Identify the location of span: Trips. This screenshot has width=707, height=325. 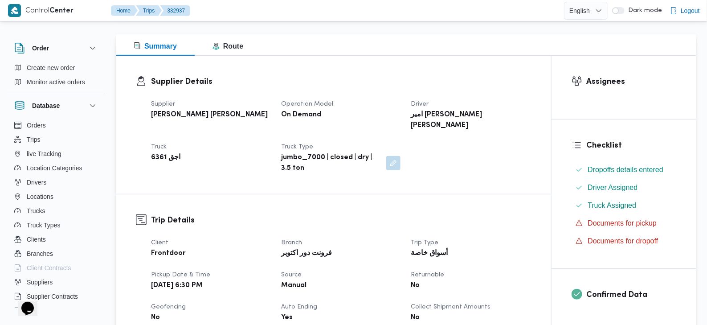
(33, 139).